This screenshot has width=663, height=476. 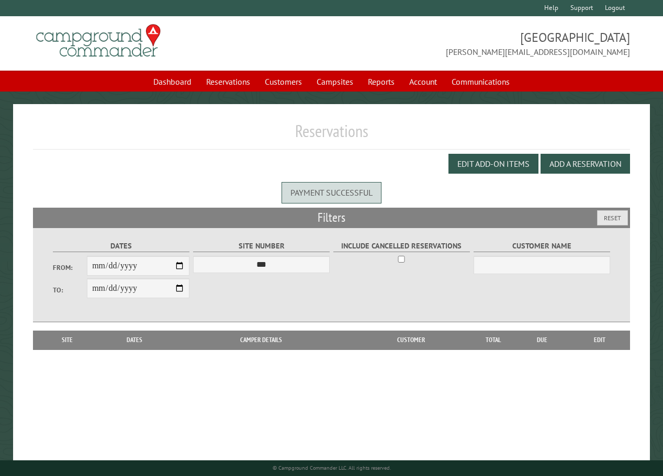 What do you see at coordinates (411, 340) in the screenshot?
I see `th: Customer` at bounding box center [411, 340].